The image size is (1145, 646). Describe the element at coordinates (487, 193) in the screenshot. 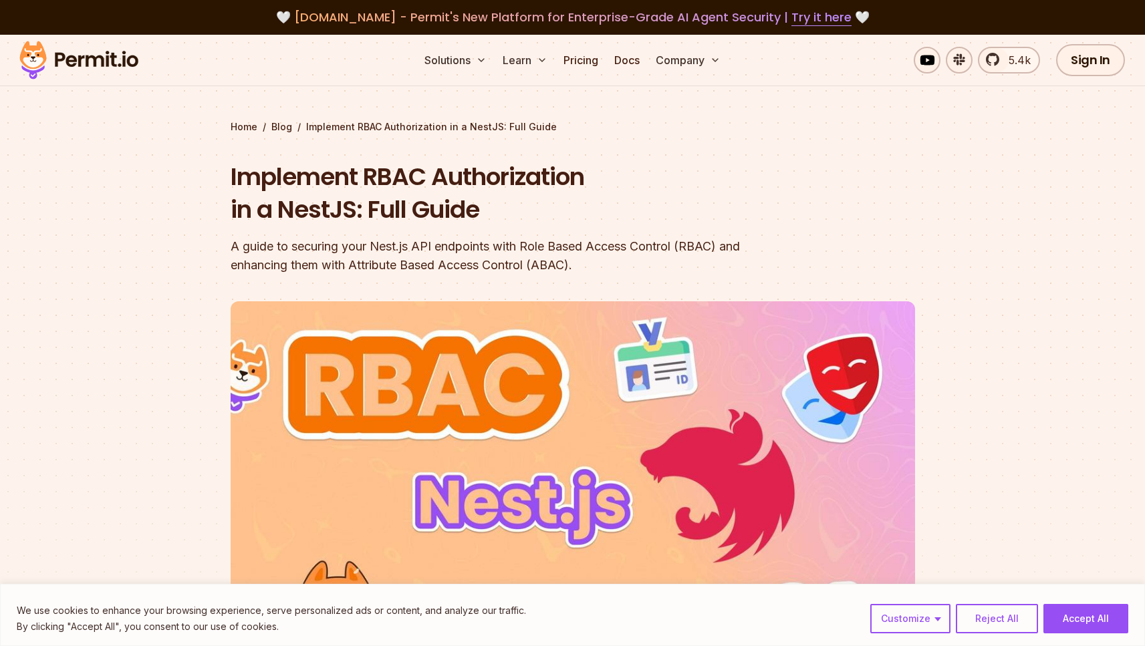

I see `h1: Implement RBAC Authorization in a NestJS: Full Guide` at that location.